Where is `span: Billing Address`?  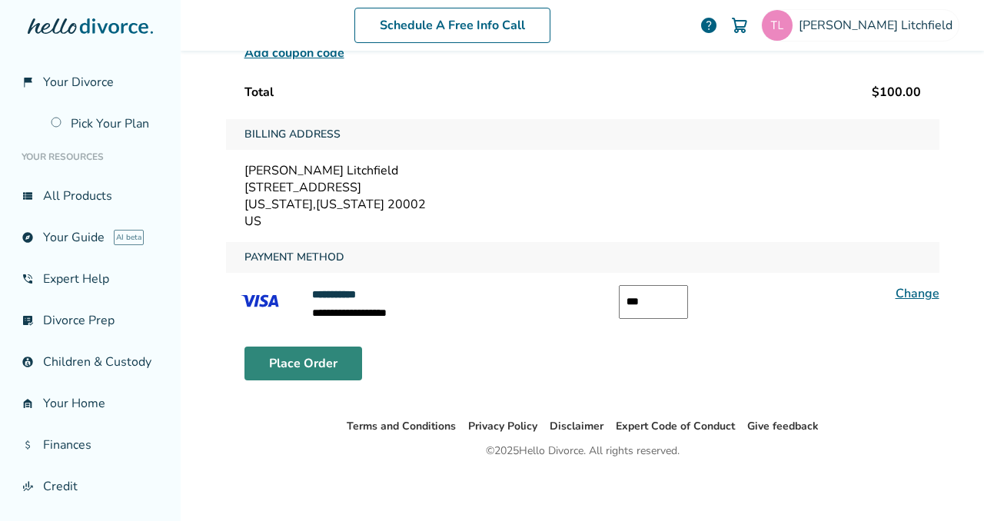 span: Billing Address is located at coordinates (292, 134).